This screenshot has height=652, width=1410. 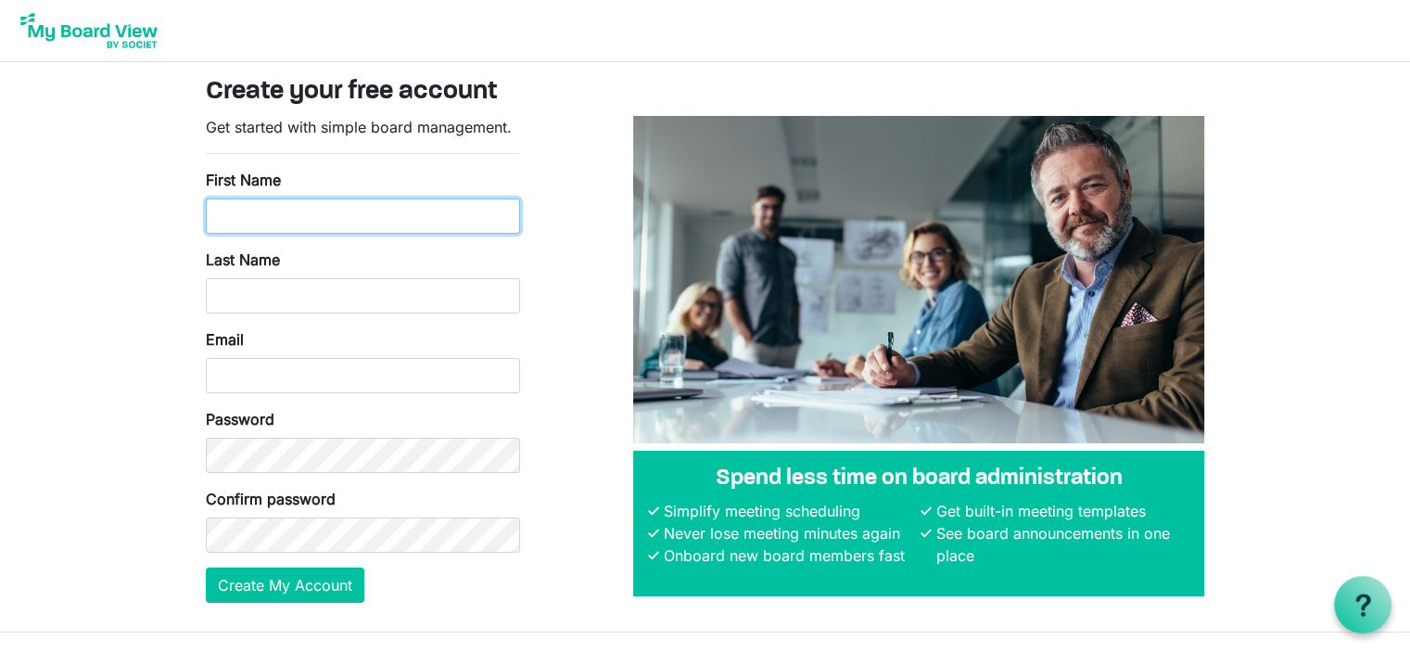 What do you see at coordinates (919, 478) in the screenshot?
I see `h4: Spend less time on board administration` at bounding box center [919, 478].